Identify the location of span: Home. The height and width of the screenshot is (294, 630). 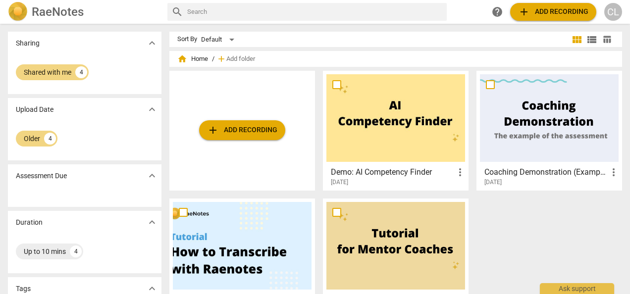
(193, 59).